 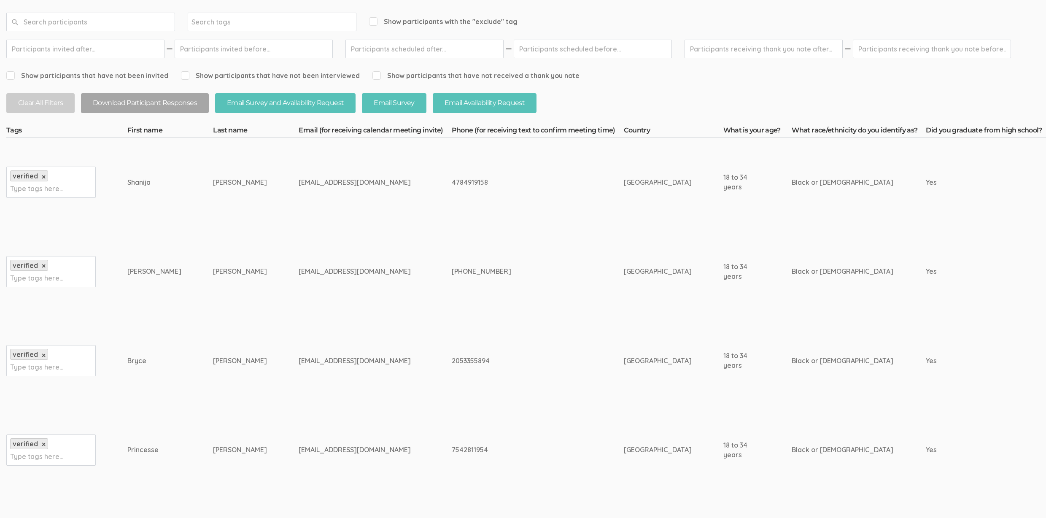 I want to click on div: 7542811954, so click(x=522, y=450).